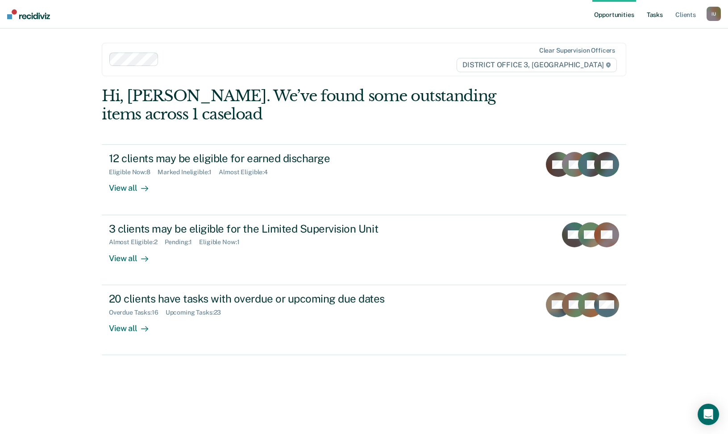 The height and width of the screenshot is (434, 728). What do you see at coordinates (247, 172) in the screenshot?
I see `div: Almost Eligible : 4` at bounding box center [247, 172].